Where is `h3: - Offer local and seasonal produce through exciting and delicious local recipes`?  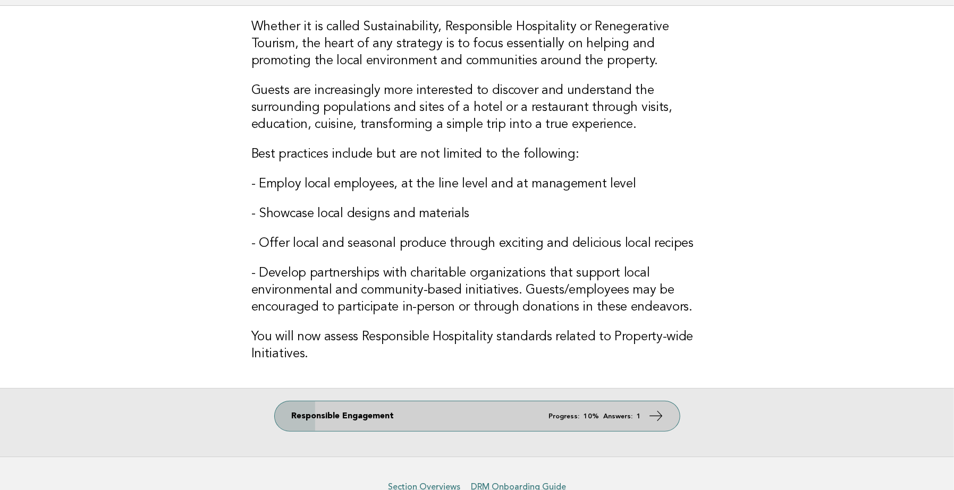
h3: - Offer local and seasonal produce through exciting and delicious local recipes is located at coordinates (477, 244).